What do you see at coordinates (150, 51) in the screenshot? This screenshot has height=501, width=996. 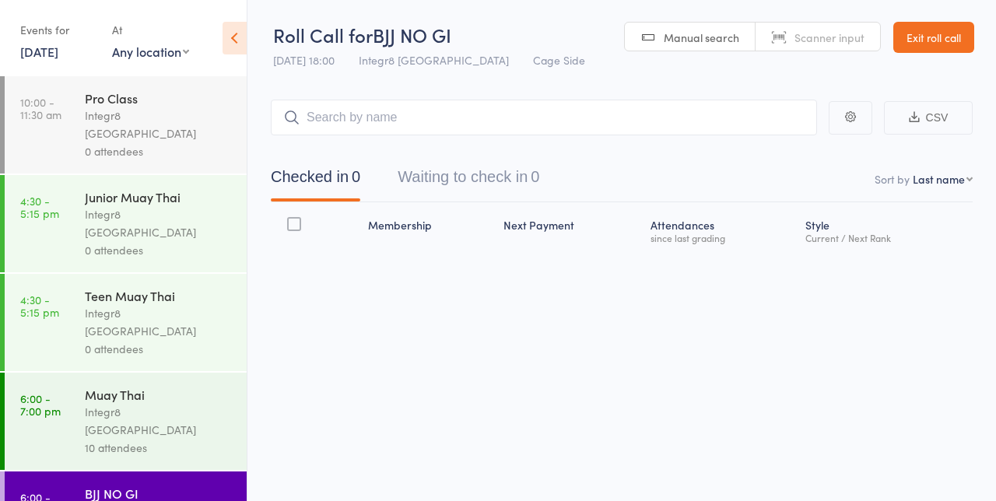 I see `div: Any location` at bounding box center [150, 51].